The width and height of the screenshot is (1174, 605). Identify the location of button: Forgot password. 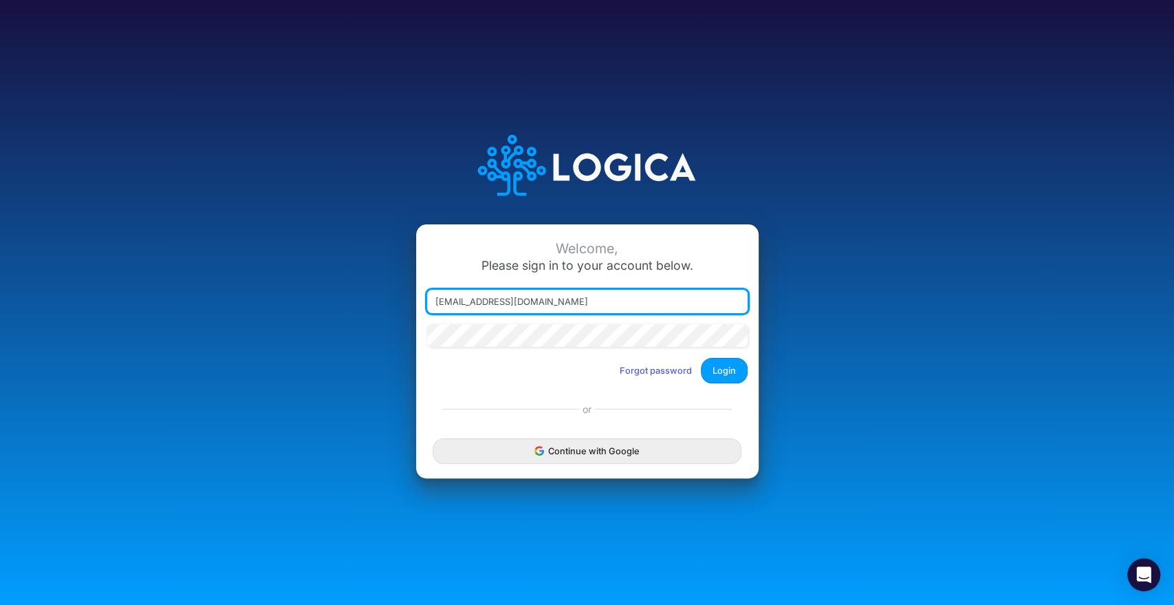
(656, 370).